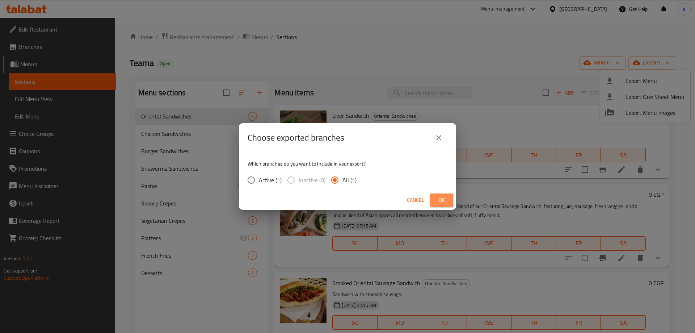  Describe the element at coordinates (349, 180) in the screenshot. I see `span: All (1)` at that location.